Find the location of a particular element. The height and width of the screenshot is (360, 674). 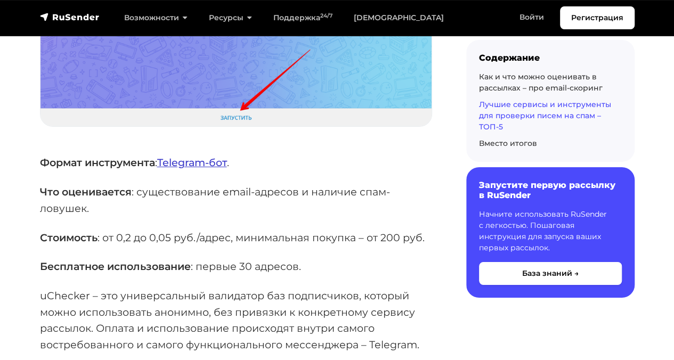

h6: Запустите первую рассылку в RuSender is located at coordinates (550, 190).